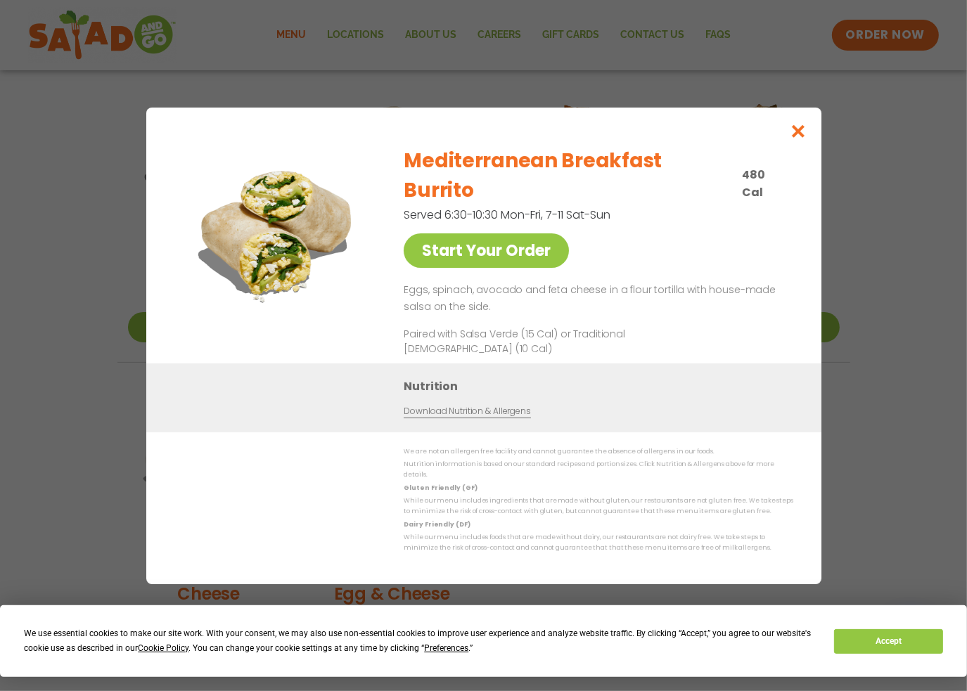 The width and height of the screenshot is (967, 691). What do you see at coordinates (598, 543) in the screenshot?
I see `p: While our menu includes foods that are made without dairy, our restaurants are not dairy free. We...` at bounding box center [598, 543].